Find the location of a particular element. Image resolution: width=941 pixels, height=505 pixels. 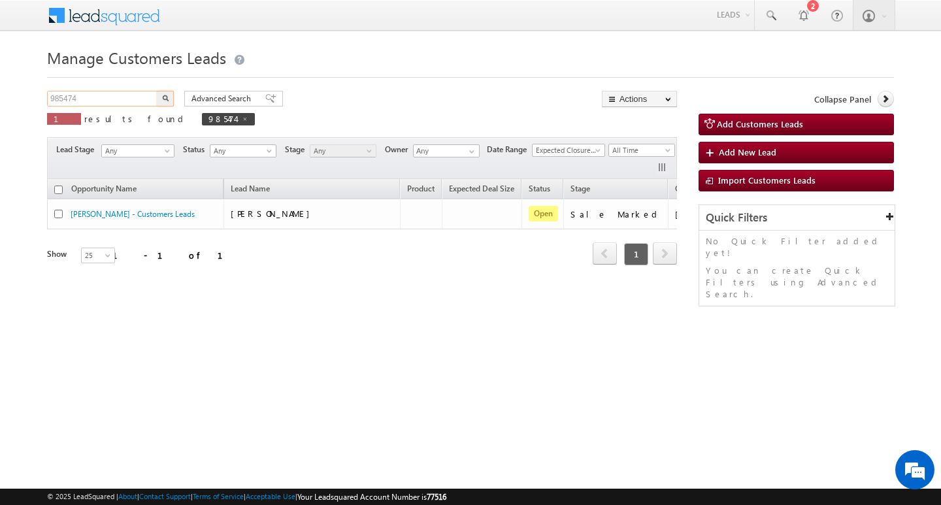

span: Expected Closure Date is located at coordinates (566, 150).